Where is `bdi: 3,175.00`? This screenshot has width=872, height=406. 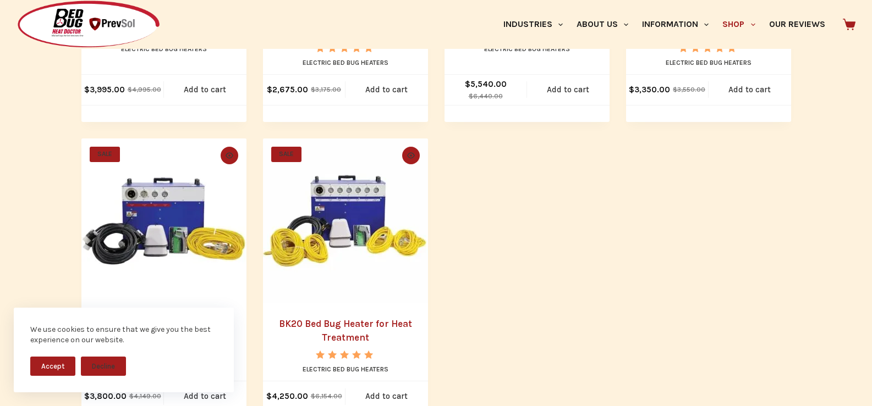 bdi: 3,175.00 is located at coordinates (326, 90).